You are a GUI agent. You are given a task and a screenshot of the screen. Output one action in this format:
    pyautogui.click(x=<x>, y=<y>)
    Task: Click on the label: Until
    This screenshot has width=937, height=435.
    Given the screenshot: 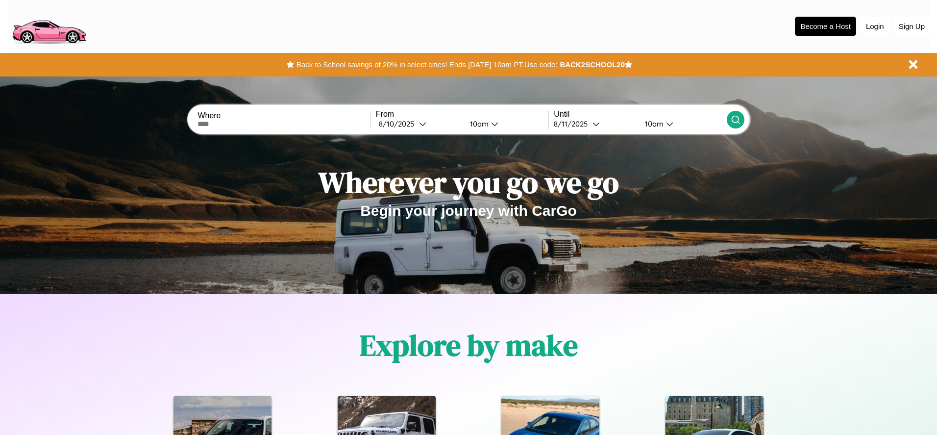 What is the action you would take?
    pyautogui.click(x=640, y=114)
    